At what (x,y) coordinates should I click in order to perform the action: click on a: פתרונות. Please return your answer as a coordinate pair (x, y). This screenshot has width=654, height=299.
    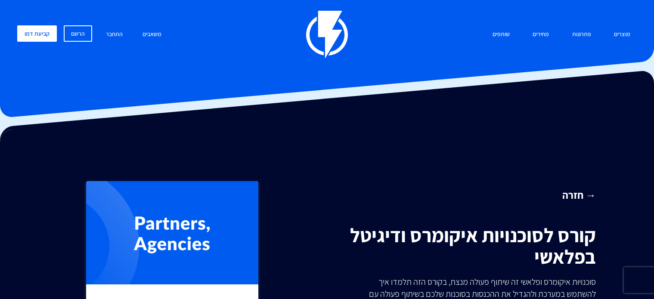
    Looking at the image, I should click on (582, 34).